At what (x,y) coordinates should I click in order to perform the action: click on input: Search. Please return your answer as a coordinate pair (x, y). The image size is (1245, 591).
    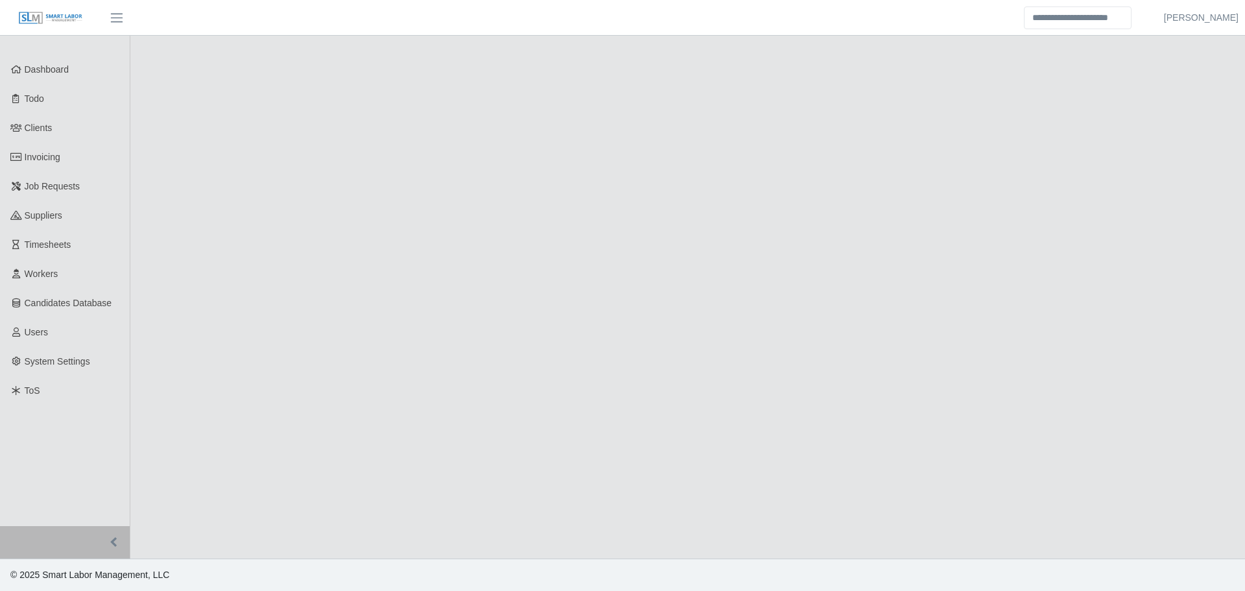
    Looking at the image, I should click on (1078, 18).